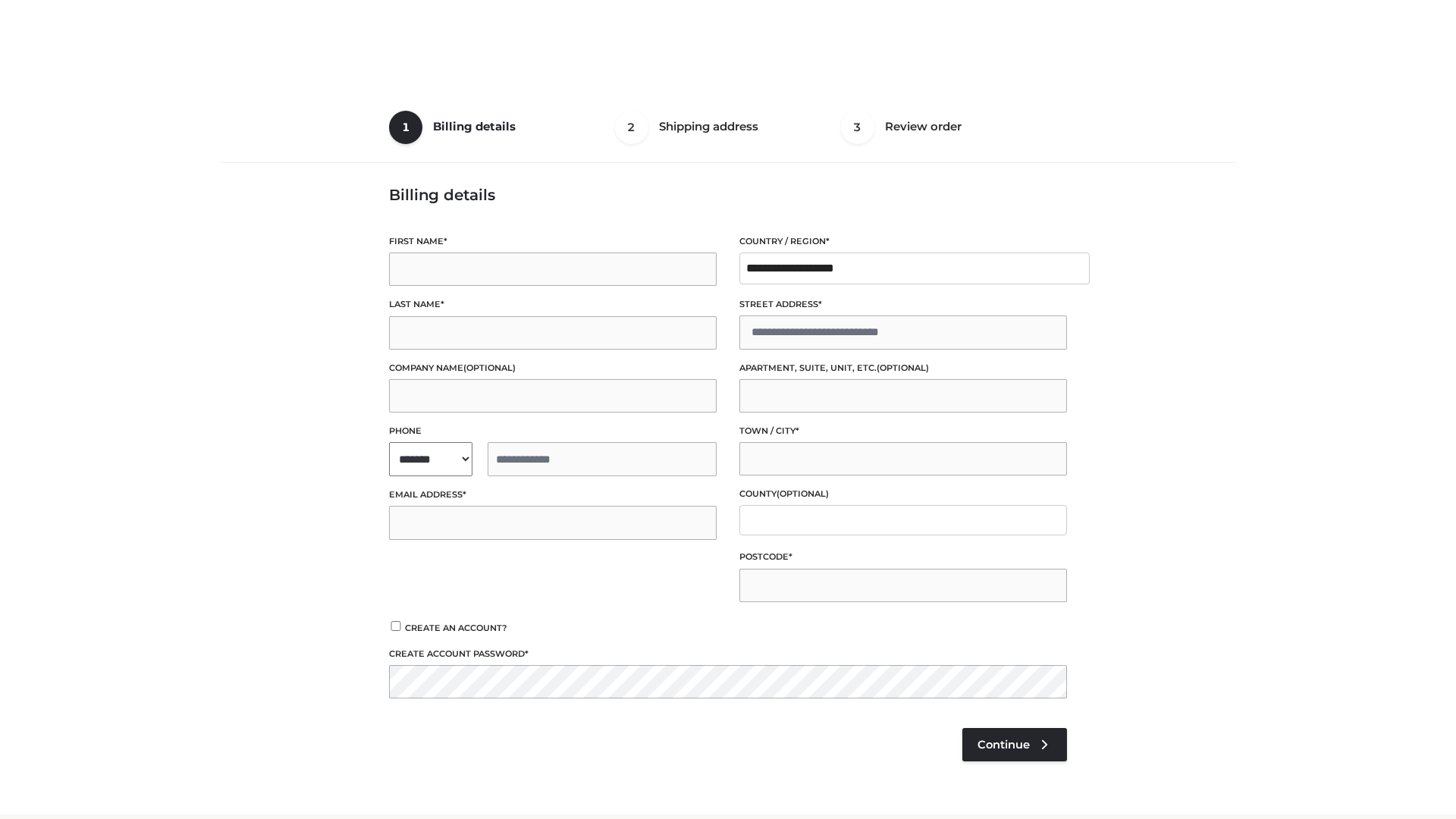 This screenshot has width=1456, height=819. I want to click on label: County, so click(903, 494).